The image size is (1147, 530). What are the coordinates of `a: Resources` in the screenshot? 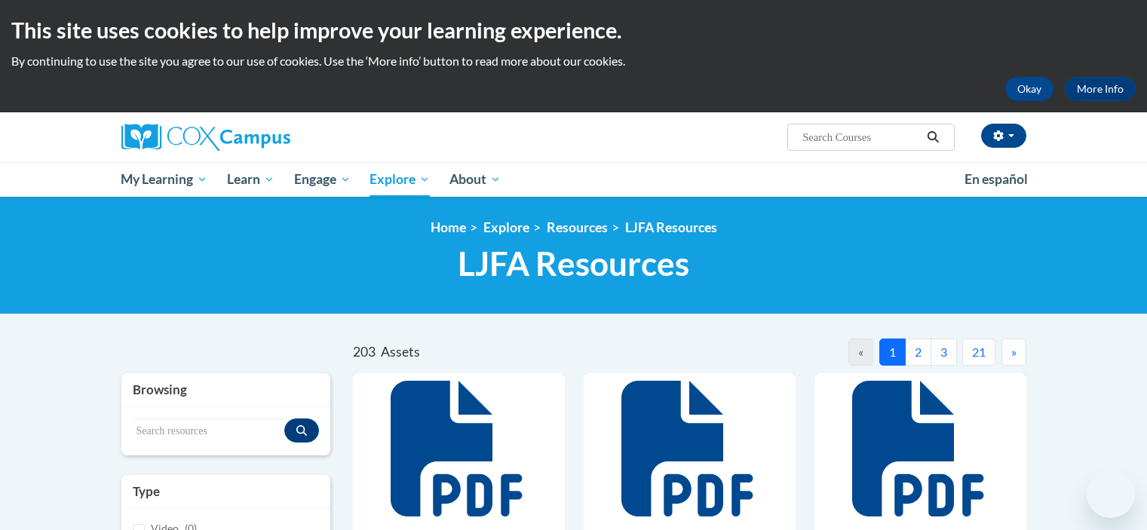 It's located at (577, 227).